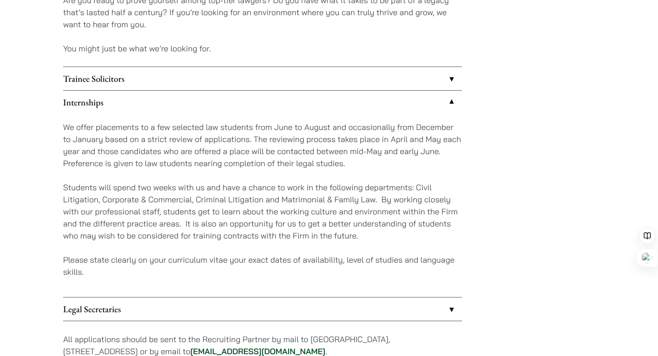 The height and width of the screenshot is (356, 658). What do you see at coordinates (262, 266) in the screenshot?
I see `p: Please state clearly on your curriculum vitae your exact dates of availability, level of studies ...` at bounding box center [262, 266].